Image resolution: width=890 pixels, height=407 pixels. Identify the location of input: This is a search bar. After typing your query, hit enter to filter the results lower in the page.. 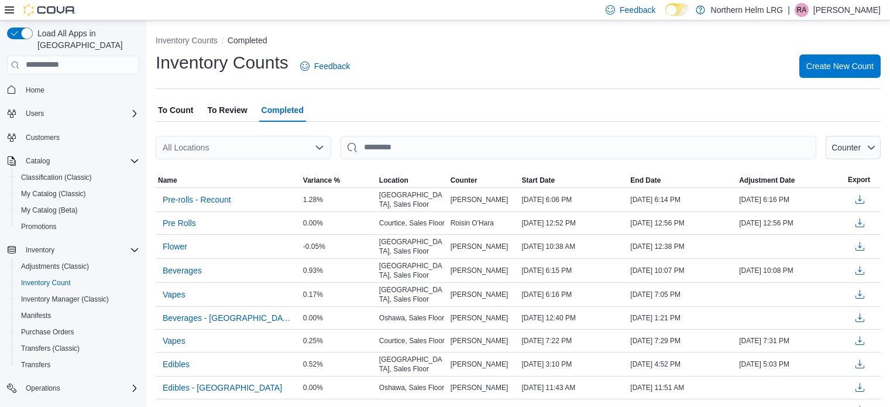
(578, 148).